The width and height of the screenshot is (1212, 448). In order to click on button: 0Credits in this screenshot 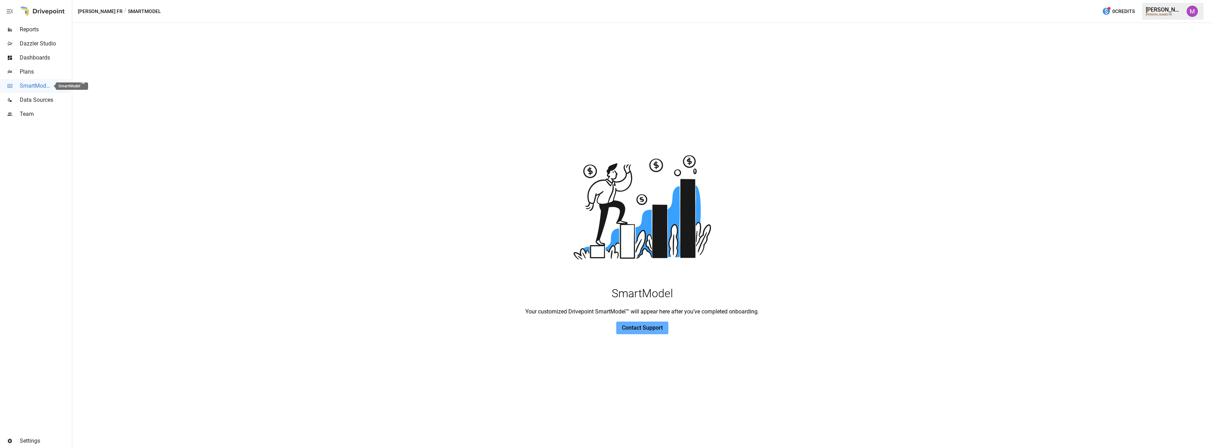, I will do `click(1118, 11)`.